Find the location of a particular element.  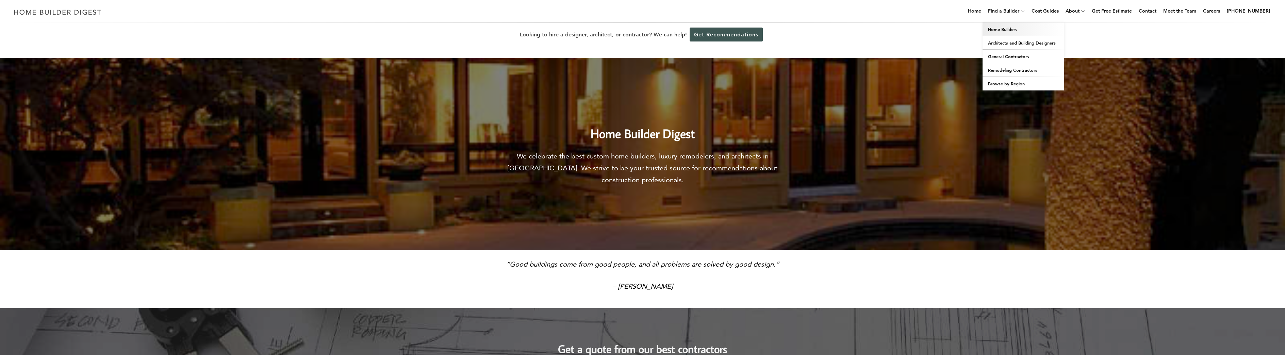

p: We celebrate the best custom home builders, luxury remodelers, and architects in [GEOGRAPHIC_DATA... is located at coordinates (643, 168).